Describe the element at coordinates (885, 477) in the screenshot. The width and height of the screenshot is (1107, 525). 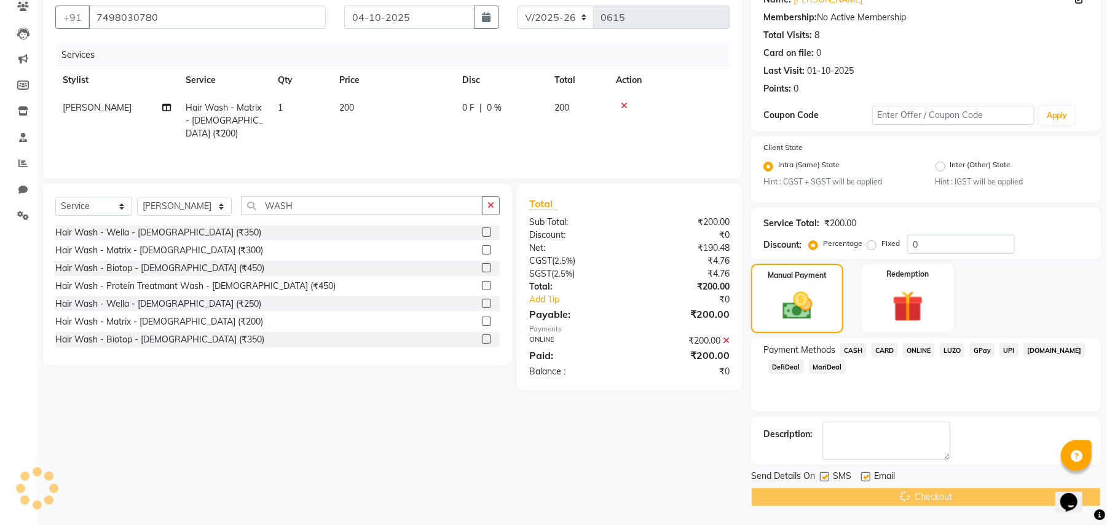
I see `span: Email` at that location.